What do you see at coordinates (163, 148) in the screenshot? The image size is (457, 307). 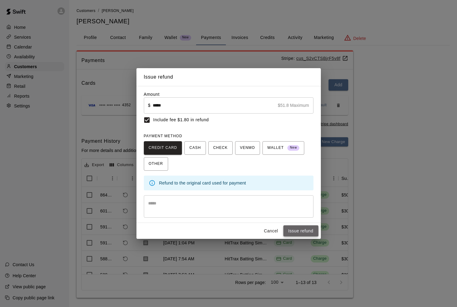 I see `button: CREDIT CARD` at bounding box center [163, 148].